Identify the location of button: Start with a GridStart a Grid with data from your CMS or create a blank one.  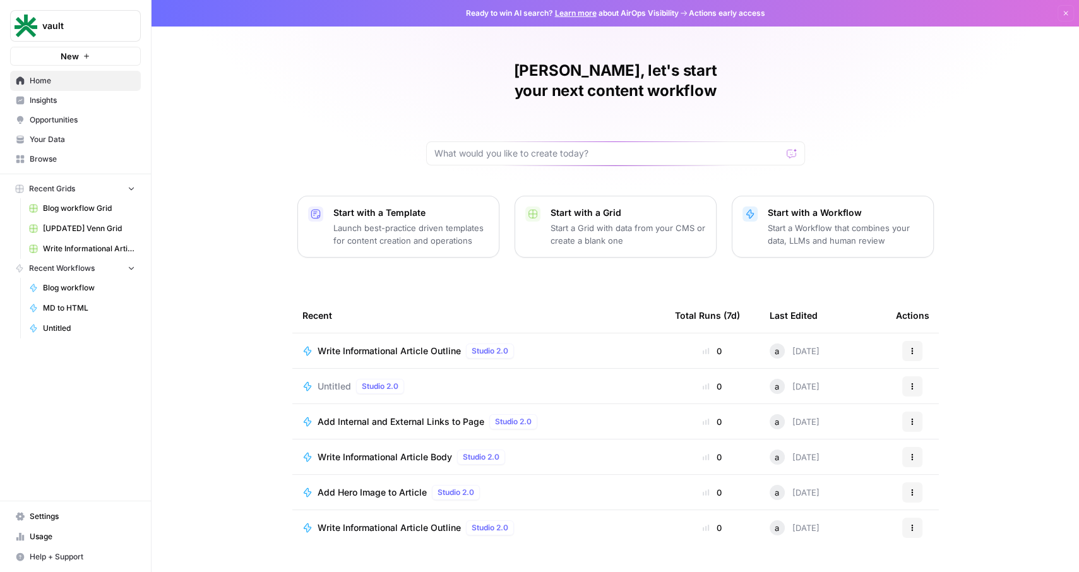
(615, 227).